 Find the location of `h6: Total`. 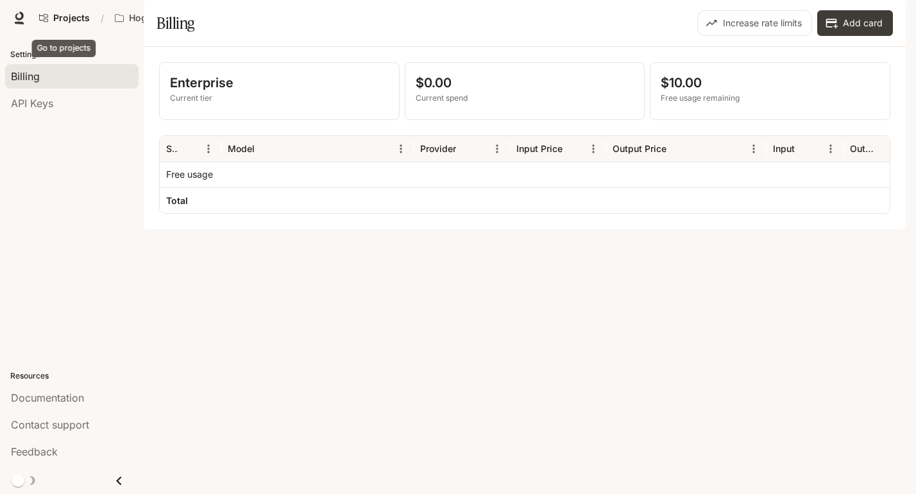

h6: Total is located at coordinates (177, 201).